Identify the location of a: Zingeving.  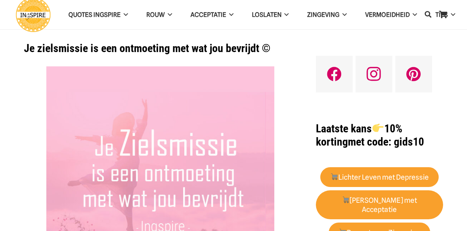
(327, 15).